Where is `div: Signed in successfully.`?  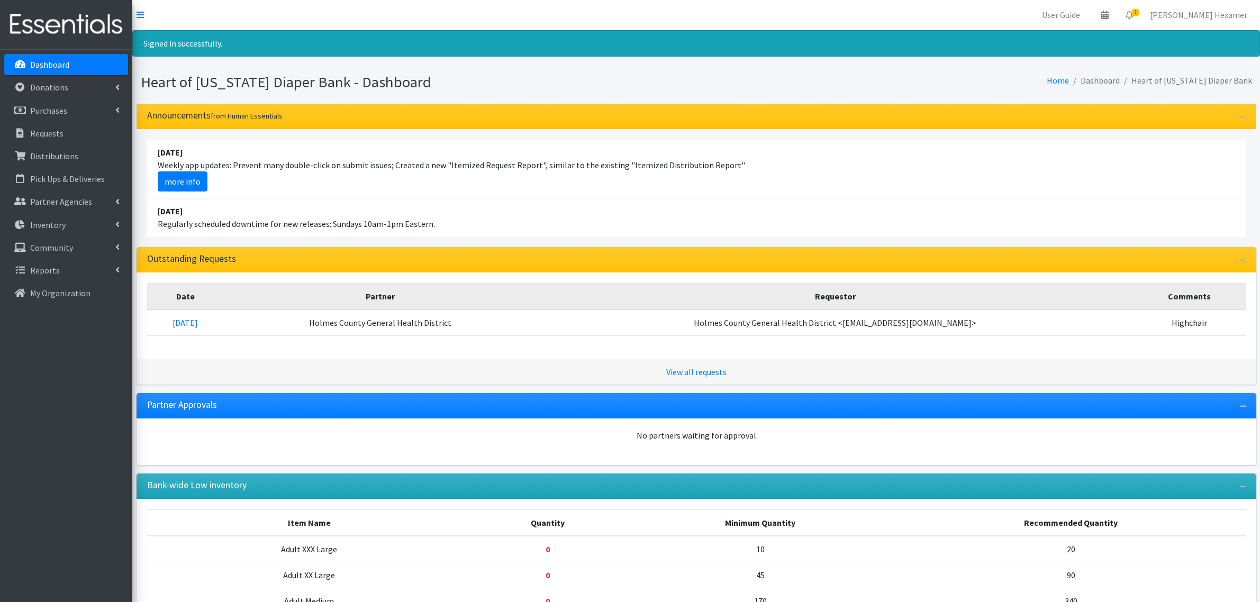
div: Signed in successfully. is located at coordinates (696, 43).